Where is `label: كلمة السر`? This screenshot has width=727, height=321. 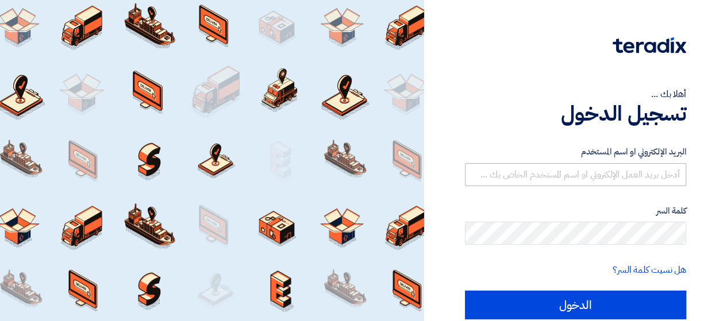 label: كلمة السر is located at coordinates (575, 211).